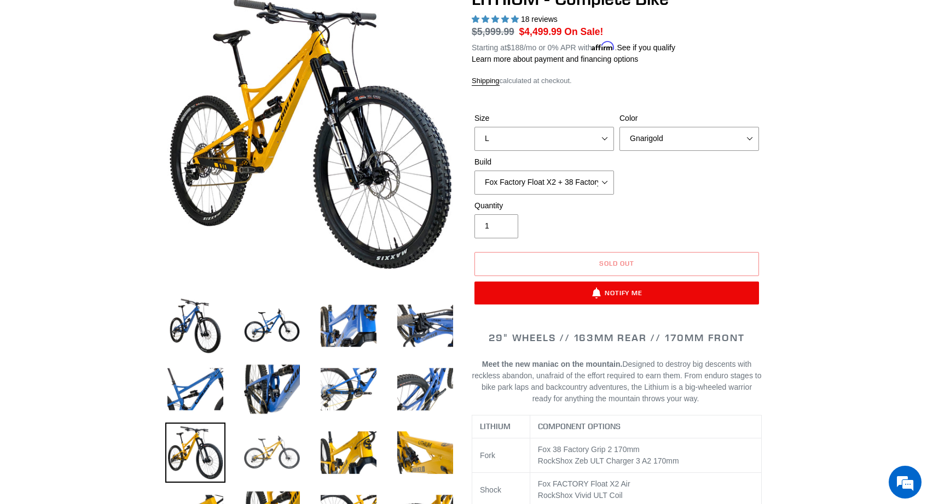 This screenshot has width=927, height=504. I want to click on label: Color, so click(689, 118).